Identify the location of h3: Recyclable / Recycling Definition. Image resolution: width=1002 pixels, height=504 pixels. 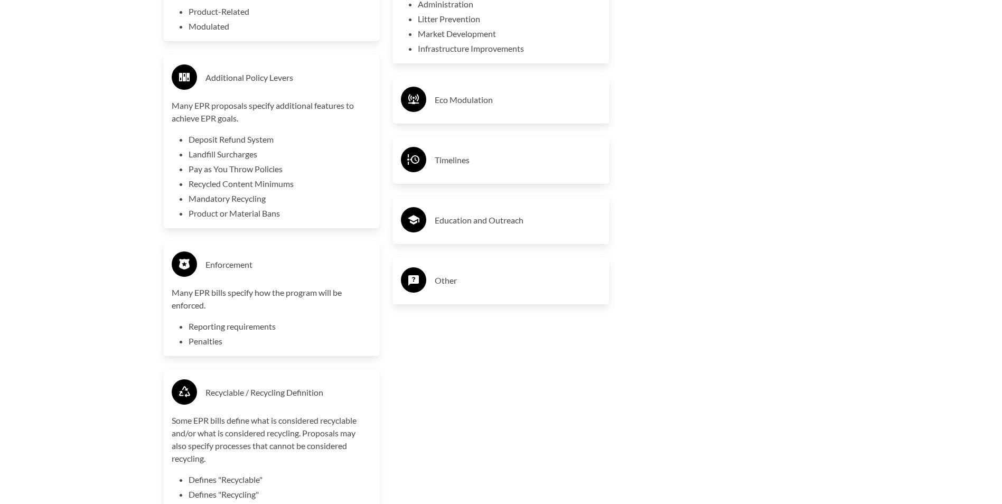
(288, 392).